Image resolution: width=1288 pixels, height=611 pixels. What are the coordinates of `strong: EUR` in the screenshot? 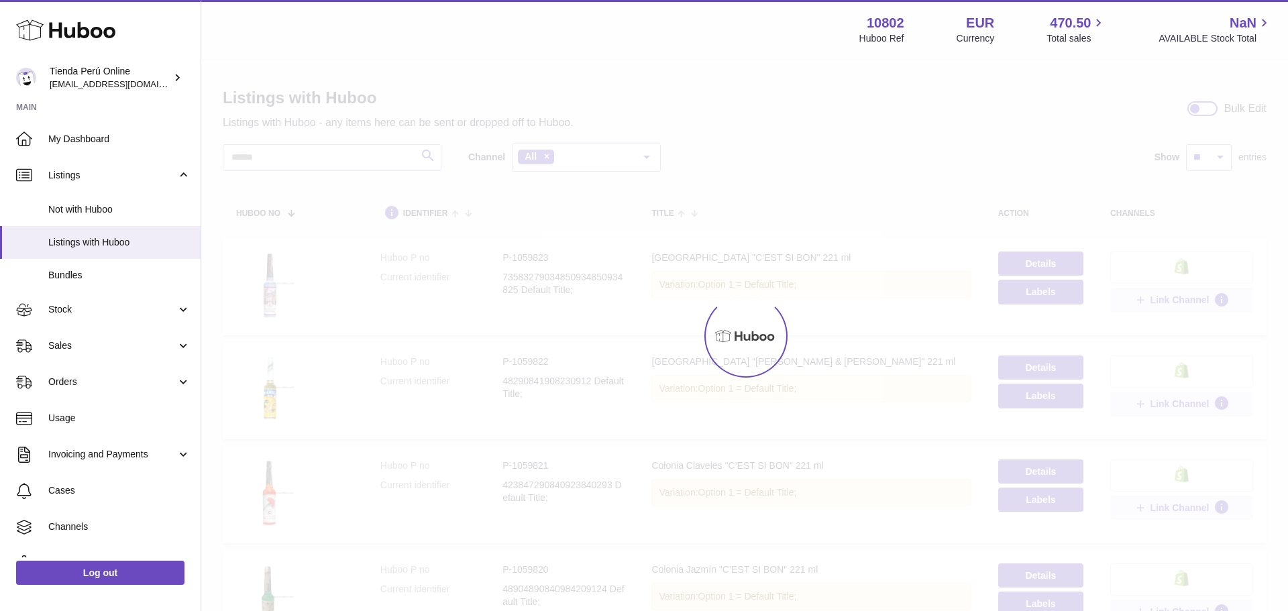 It's located at (980, 23).